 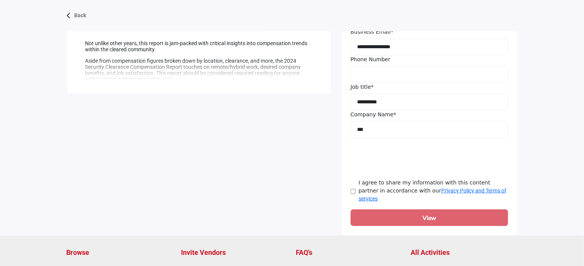 What do you see at coordinates (353, 191) in the screenshot?
I see `input: Agree Terms & Conditions` at bounding box center [353, 191].